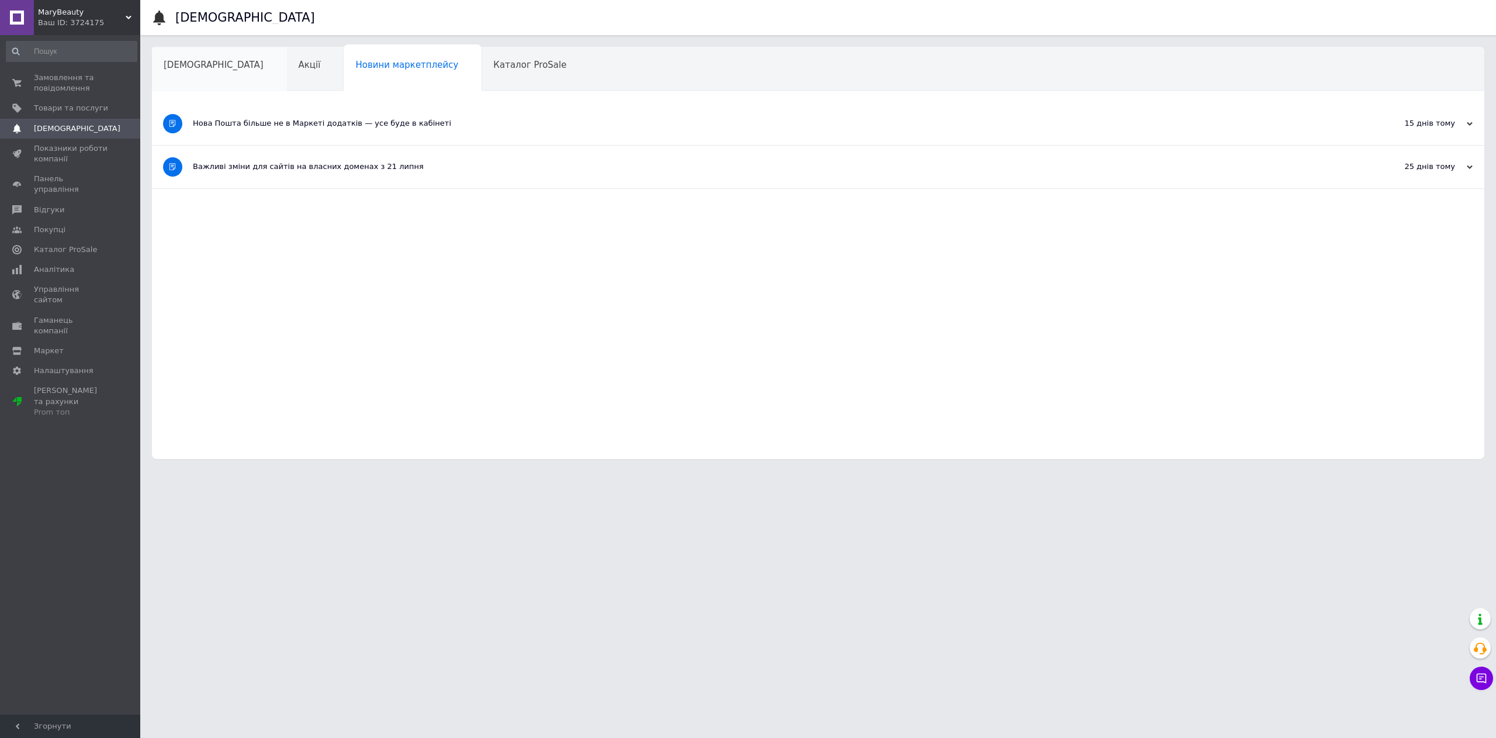 This screenshot has width=1496, height=738. Describe the element at coordinates (71, 83) in the screenshot. I see `span: Замовлення та повідомлення` at that location.